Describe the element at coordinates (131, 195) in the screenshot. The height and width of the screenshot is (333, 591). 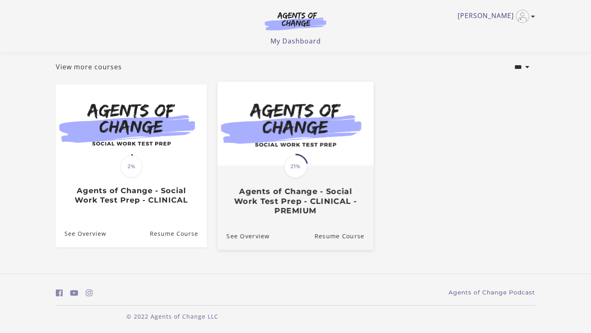
I see `h3: Agents of Change - Social Work Test Prep - CLINICAL` at that location.